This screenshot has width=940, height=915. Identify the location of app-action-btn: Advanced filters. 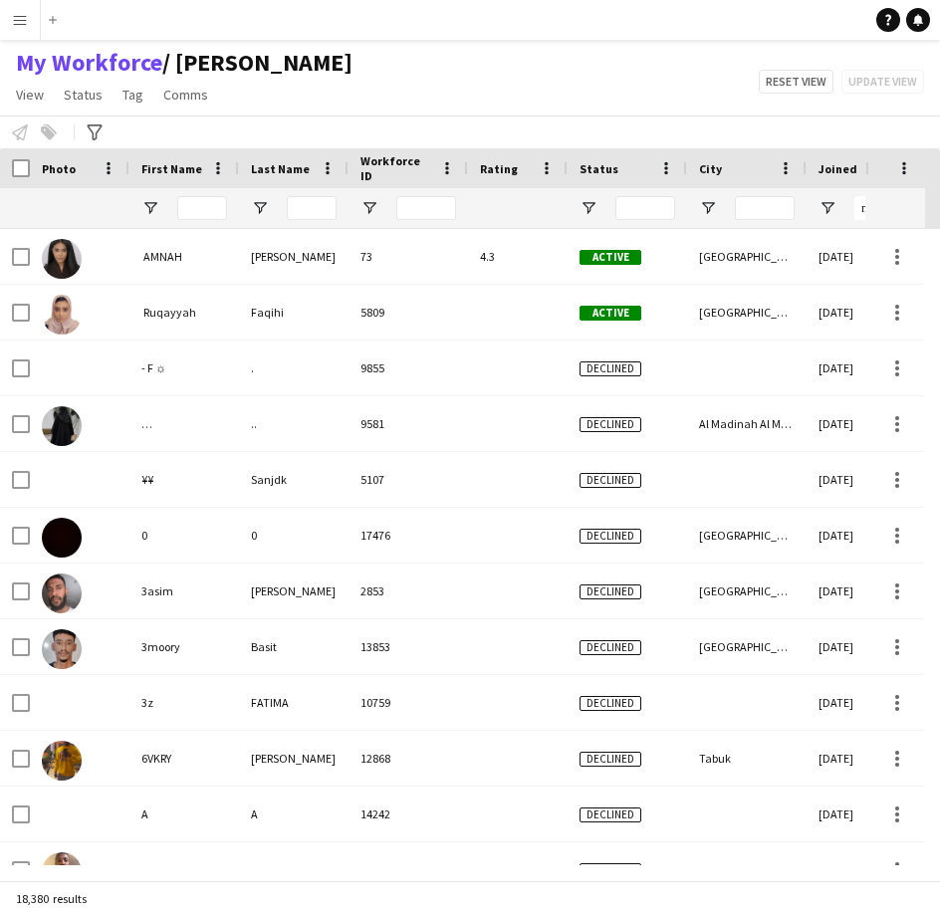
(95, 132).